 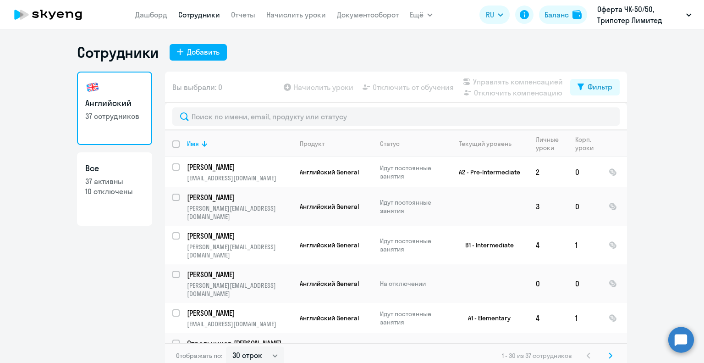 What do you see at coordinates (411, 283) in the screenshot?
I see `p: На отключении` at bounding box center [411, 283].